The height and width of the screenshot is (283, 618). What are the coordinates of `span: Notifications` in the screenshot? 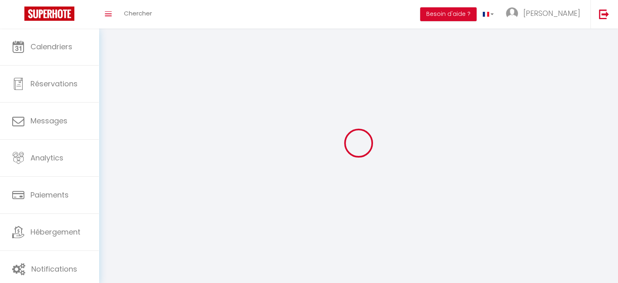 It's located at (54, 268).